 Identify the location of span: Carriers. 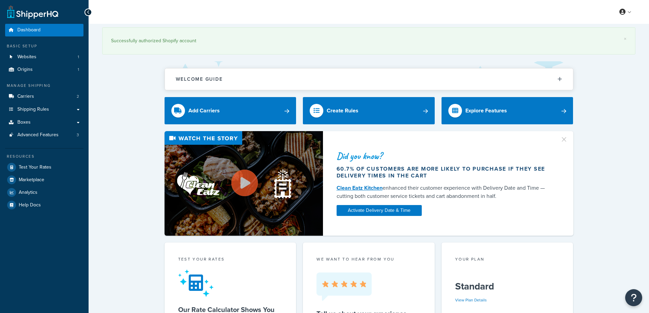
(26, 96).